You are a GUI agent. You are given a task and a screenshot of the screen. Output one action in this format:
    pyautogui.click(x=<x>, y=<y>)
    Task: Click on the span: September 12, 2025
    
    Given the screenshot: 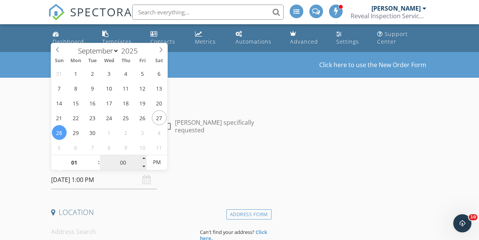 What is the action you would take?
    pyautogui.click(x=142, y=88)
    